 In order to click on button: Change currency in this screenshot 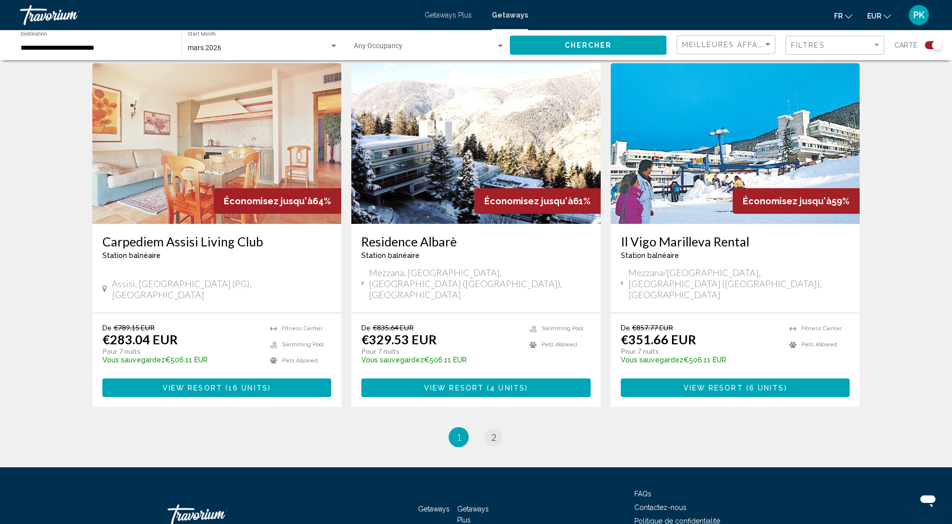, I will do `click(879, 16)`.